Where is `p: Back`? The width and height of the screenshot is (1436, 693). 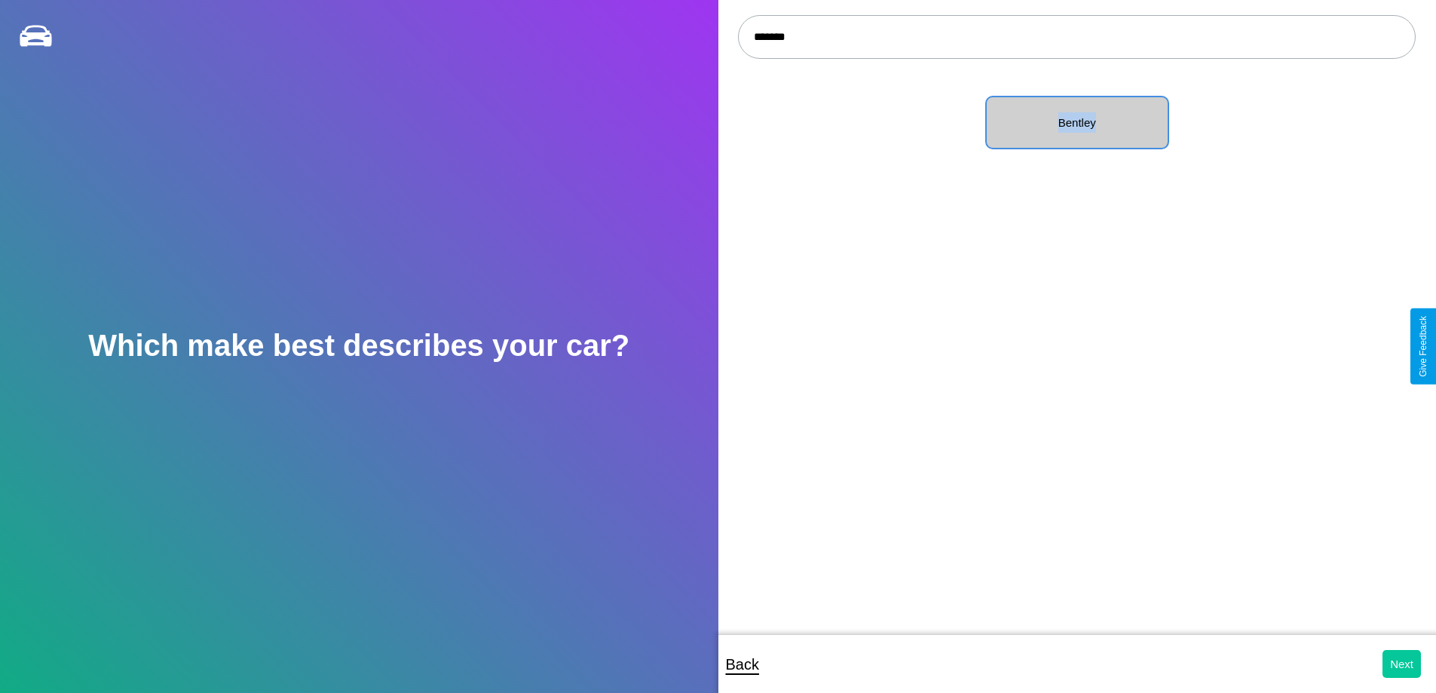
p: Back is located at coordinates (743, 664).